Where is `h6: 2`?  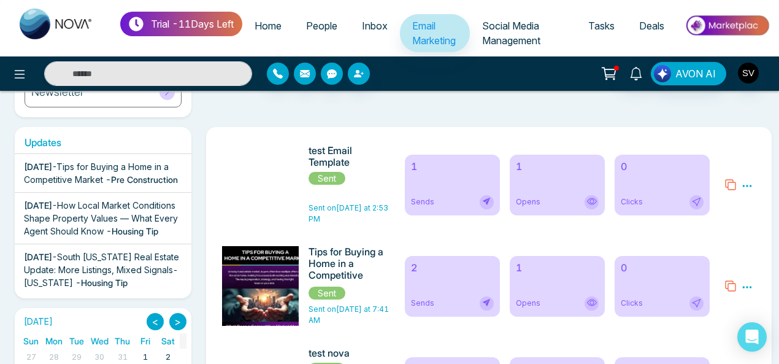
h6: 2 is located at coordinates (452, 267).